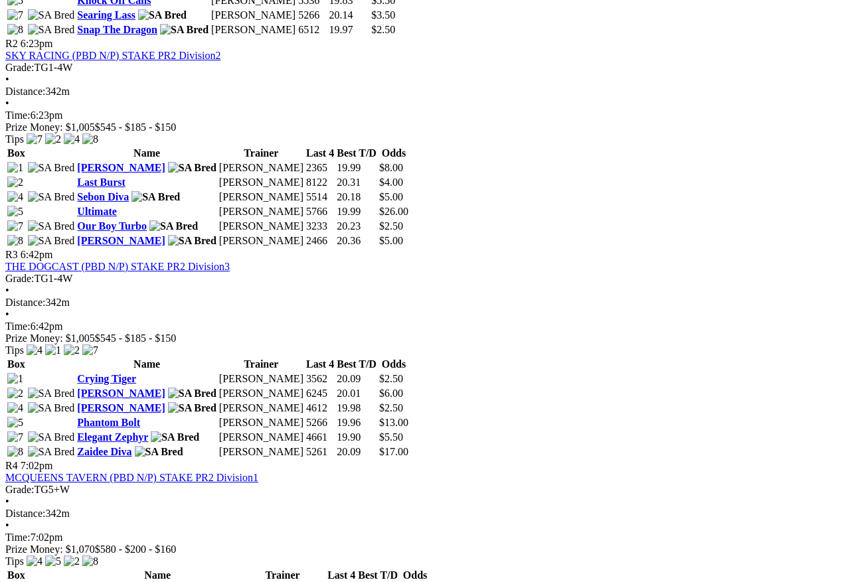 Image resolution: width=850 pixels, height=582 pixels. I want to click on td: 20.36, so click(356, 241).